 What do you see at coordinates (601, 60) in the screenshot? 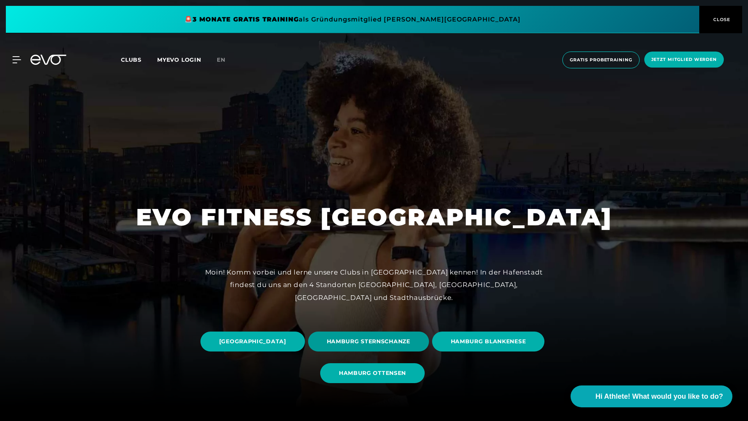
I see `span: Gratis Probetraining` at bounding box center [601, 60].